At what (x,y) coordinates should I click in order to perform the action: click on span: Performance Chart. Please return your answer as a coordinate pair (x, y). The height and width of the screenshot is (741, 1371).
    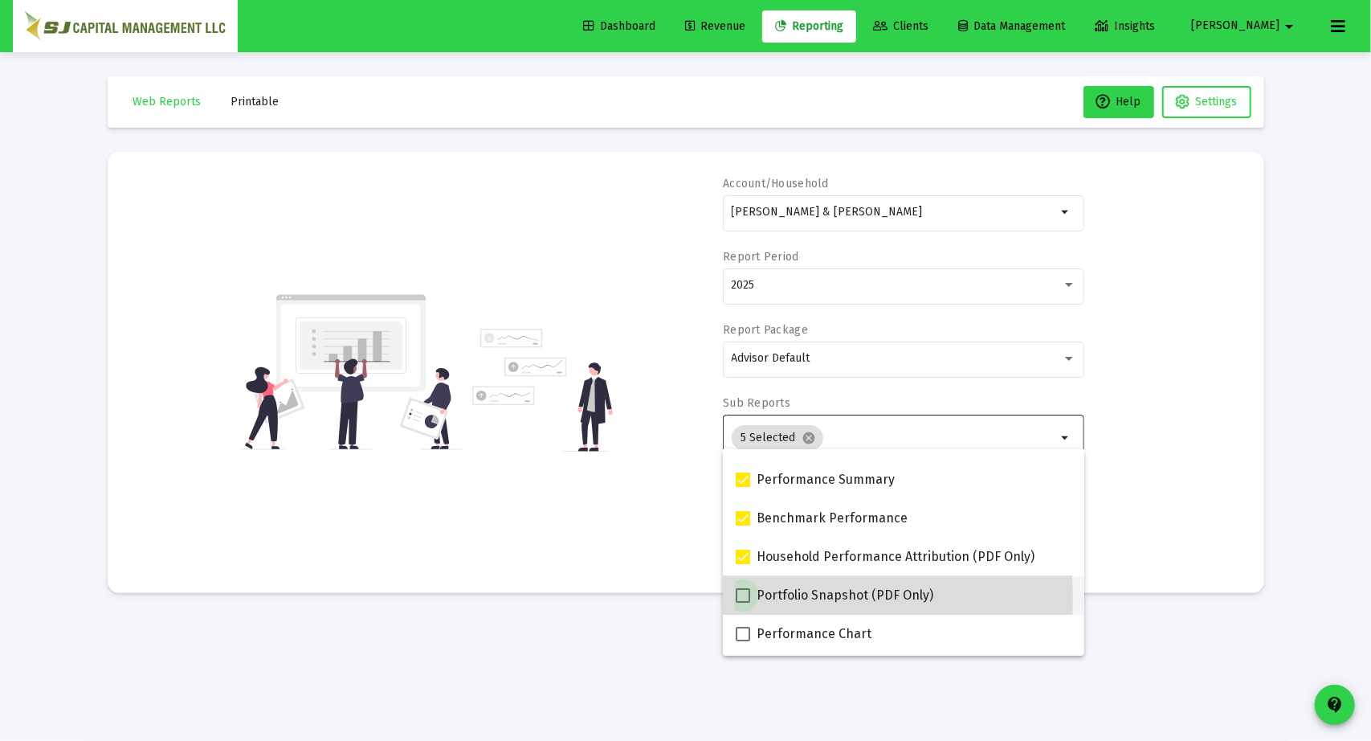
    Looking at the image, I should click on (814, 634).